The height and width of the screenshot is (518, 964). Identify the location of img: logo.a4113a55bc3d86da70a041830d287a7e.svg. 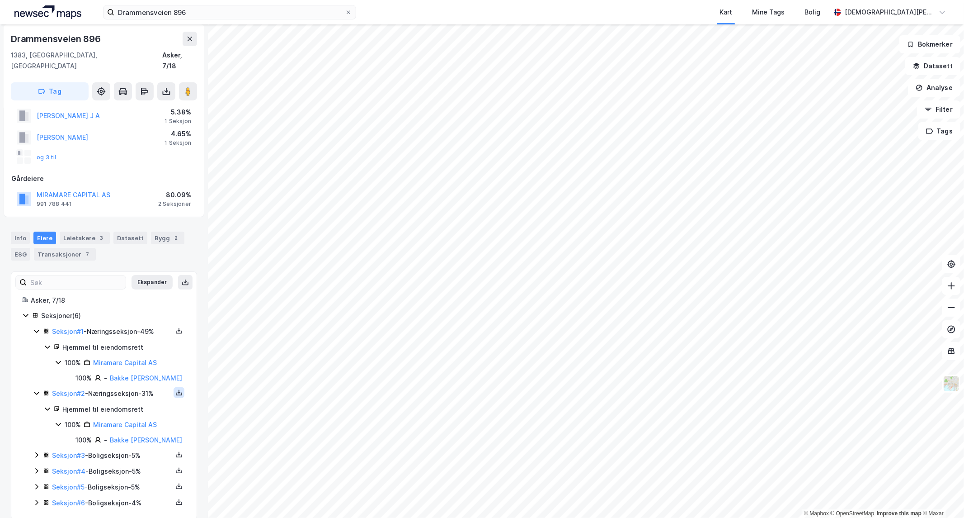
(48, 12).